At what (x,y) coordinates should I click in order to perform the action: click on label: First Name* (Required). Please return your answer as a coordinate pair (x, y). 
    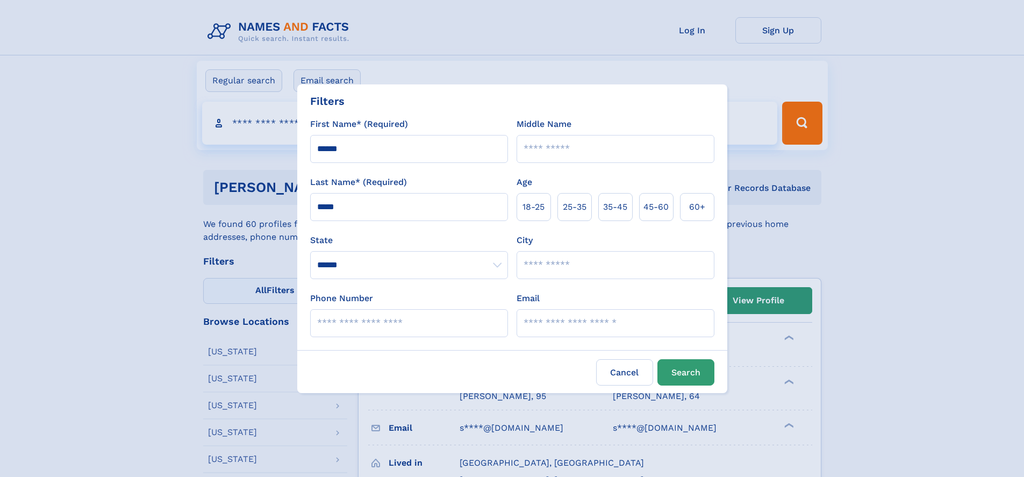
    Looking at the image, I should click on (359, 124).